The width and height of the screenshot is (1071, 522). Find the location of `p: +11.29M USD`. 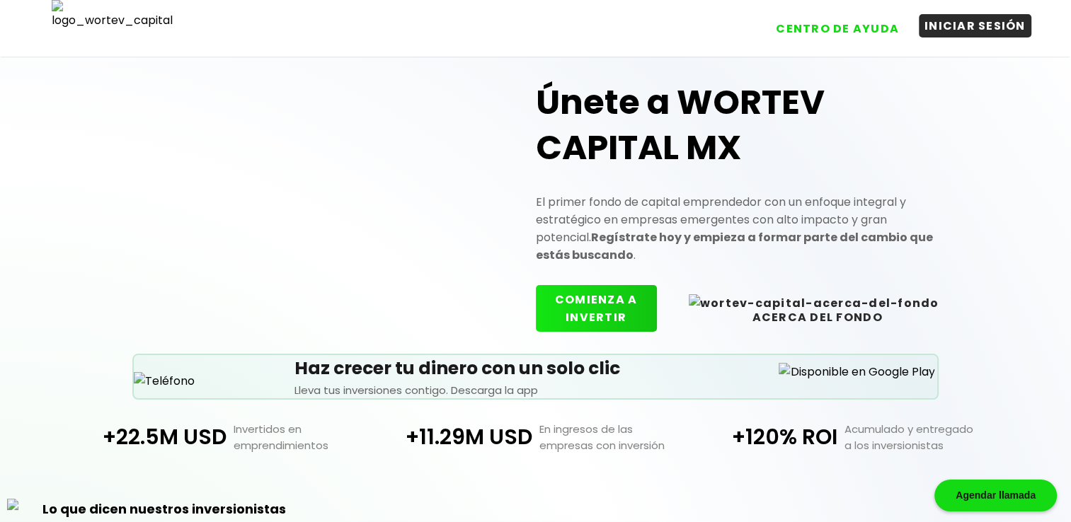

p: +11.29M USD is located at coordinates (457, 437).